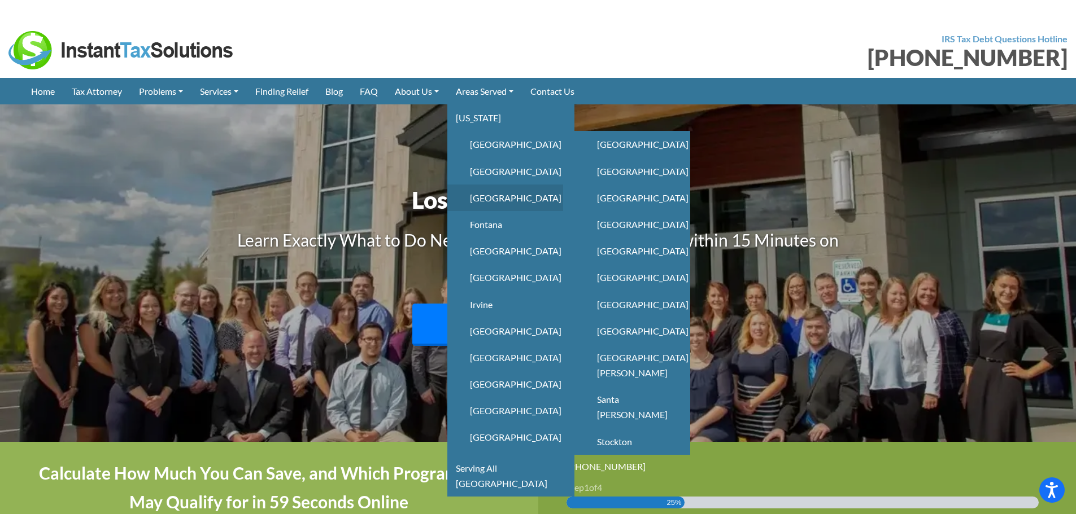 The height and width of the screenshot is (514, 1076). I want to click on strong: IRS Tax Debt Questions Hotline, so click(1004, 38).